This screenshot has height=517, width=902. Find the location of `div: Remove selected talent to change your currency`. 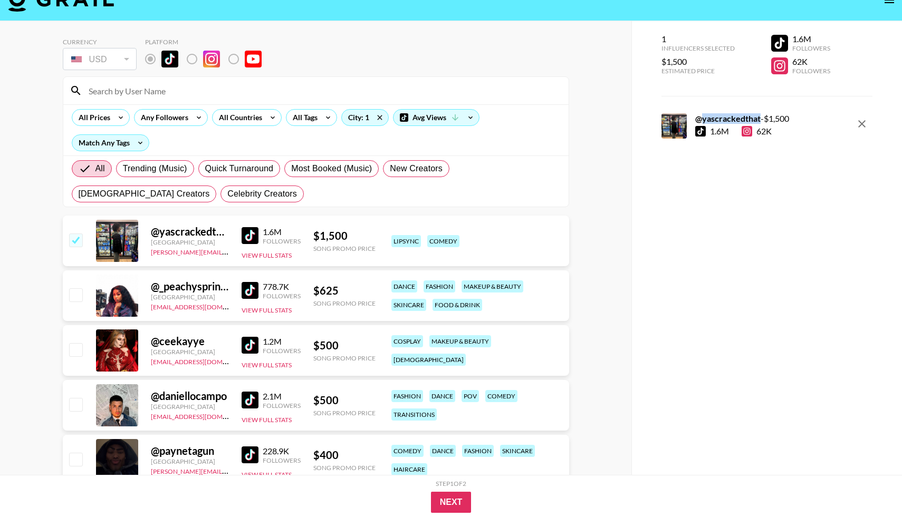

div: Remove selected talent to change your currency is located at coordinates (100, 59).